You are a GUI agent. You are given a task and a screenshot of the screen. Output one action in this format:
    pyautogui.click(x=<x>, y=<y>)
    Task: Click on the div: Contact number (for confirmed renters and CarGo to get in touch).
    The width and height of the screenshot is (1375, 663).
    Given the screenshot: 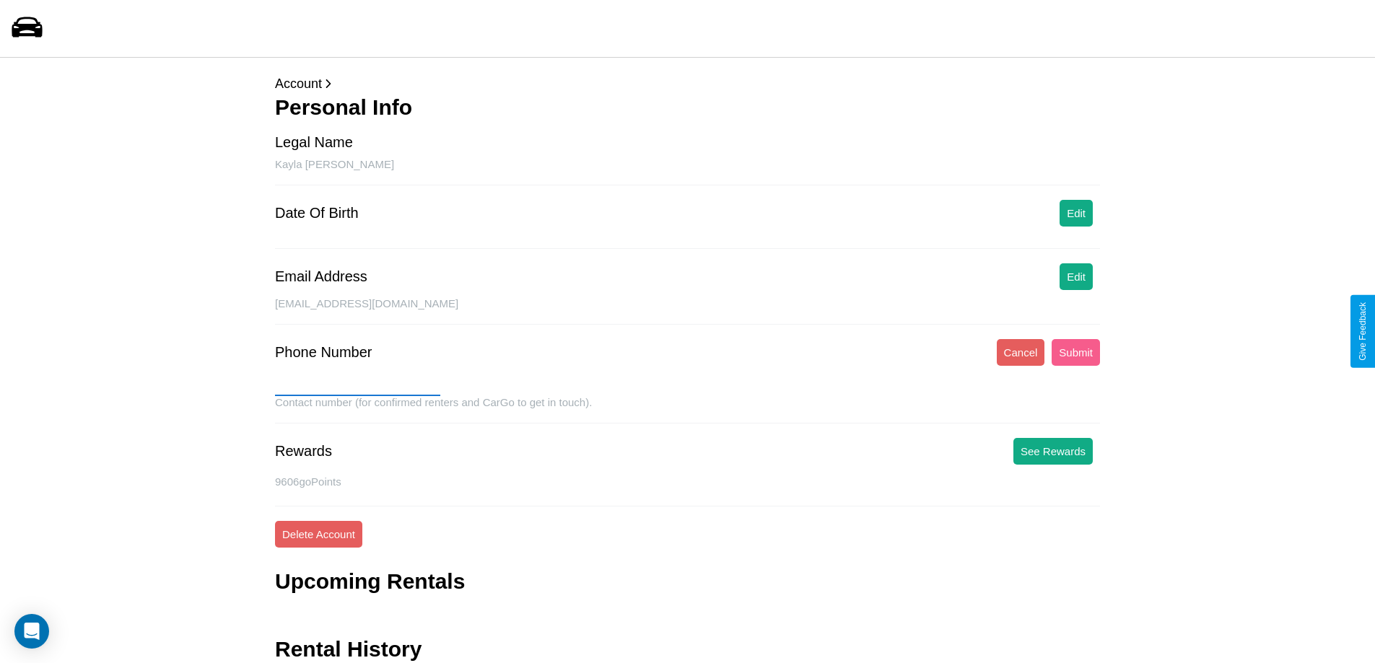 What is the action you would take?
    pyautogui.click(x=687, y=410)
    